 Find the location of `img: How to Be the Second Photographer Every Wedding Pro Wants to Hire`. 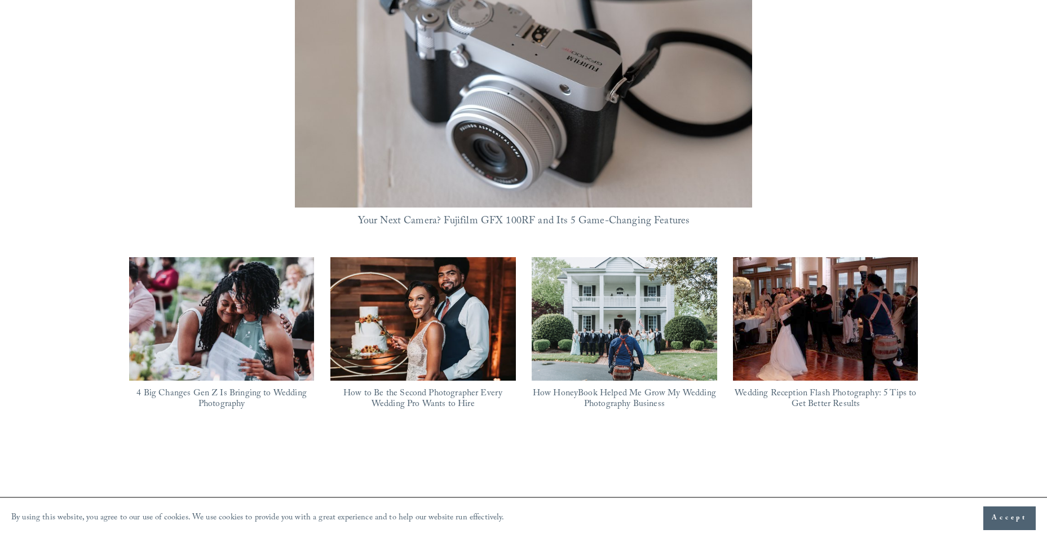

img: How to Be the Second Photographer Every Wedding Pro Wants to Hire is located at coordinates (423, 318).